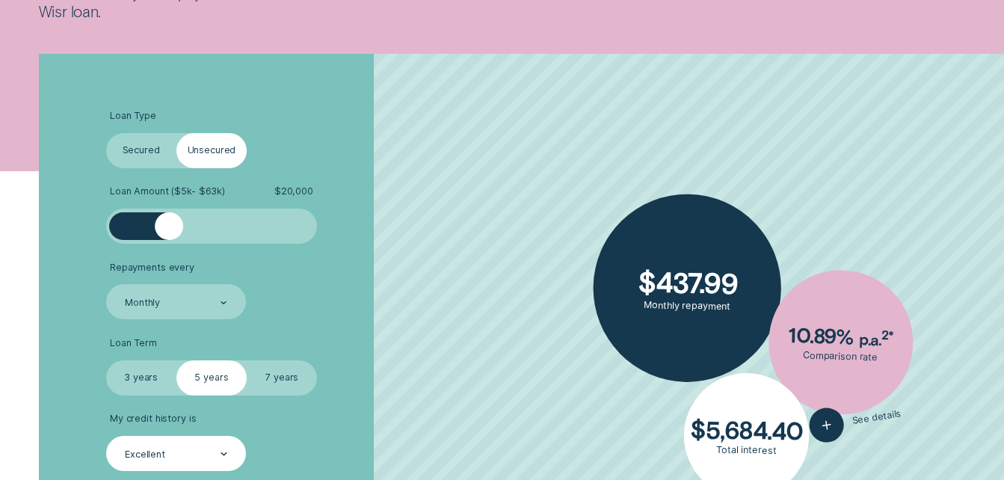 The height and width of the screenshot is (480, 1004). What do you see at coordinates (167, 191) in the screenshot?
I see `span: Loan Amount ( $5k - $63k )` at bounding box center [167, 191].